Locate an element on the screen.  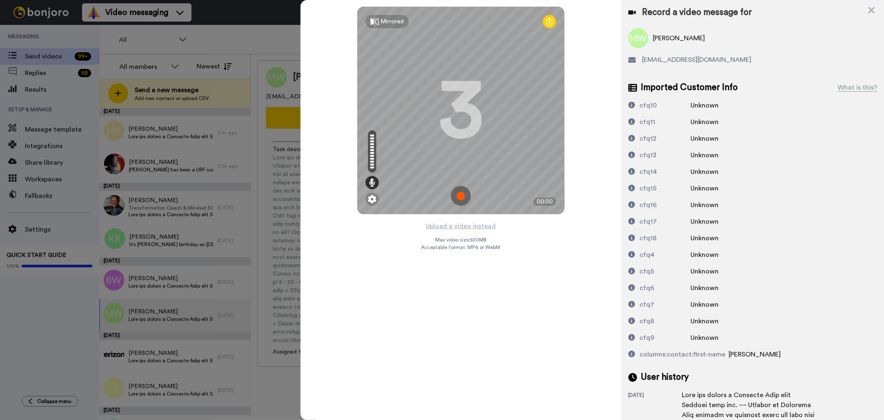
div: cfq18 is located at coordinates (649, 238).